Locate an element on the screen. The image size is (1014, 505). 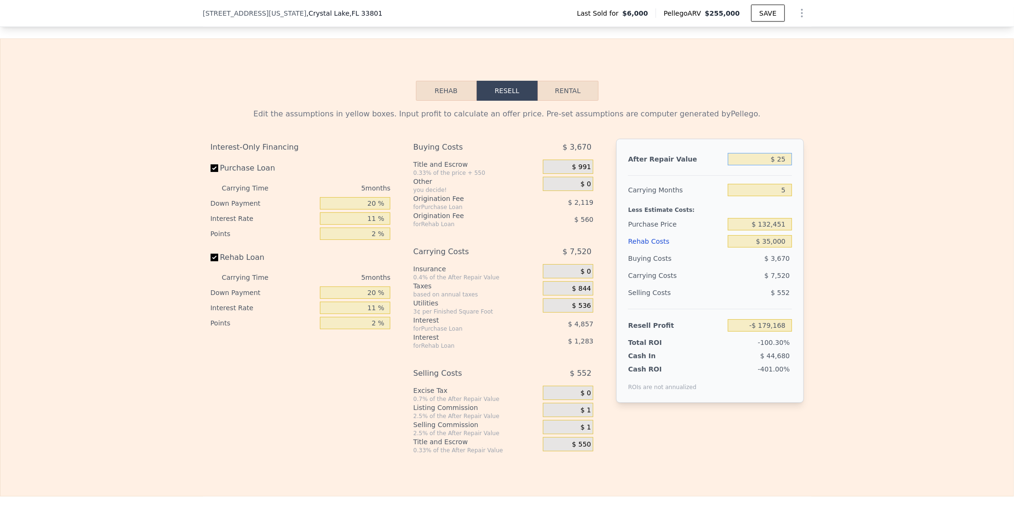
label: Rehab Loan is located at coordinates (263, 258).